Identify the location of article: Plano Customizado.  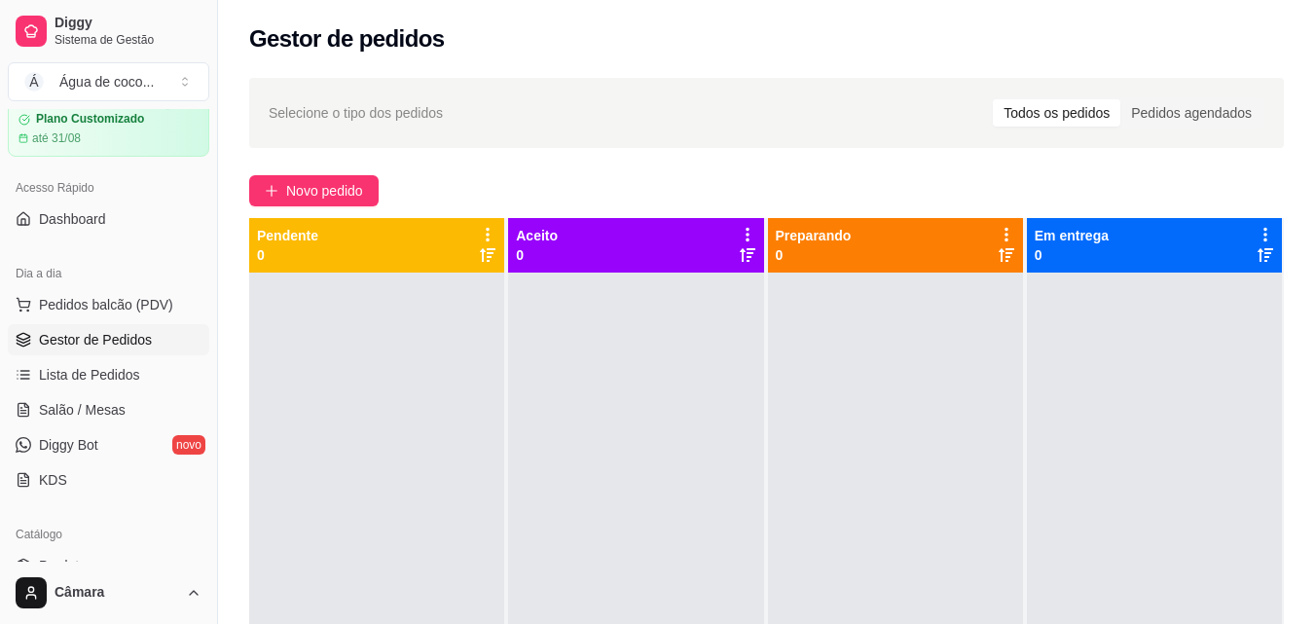
(90, 119).